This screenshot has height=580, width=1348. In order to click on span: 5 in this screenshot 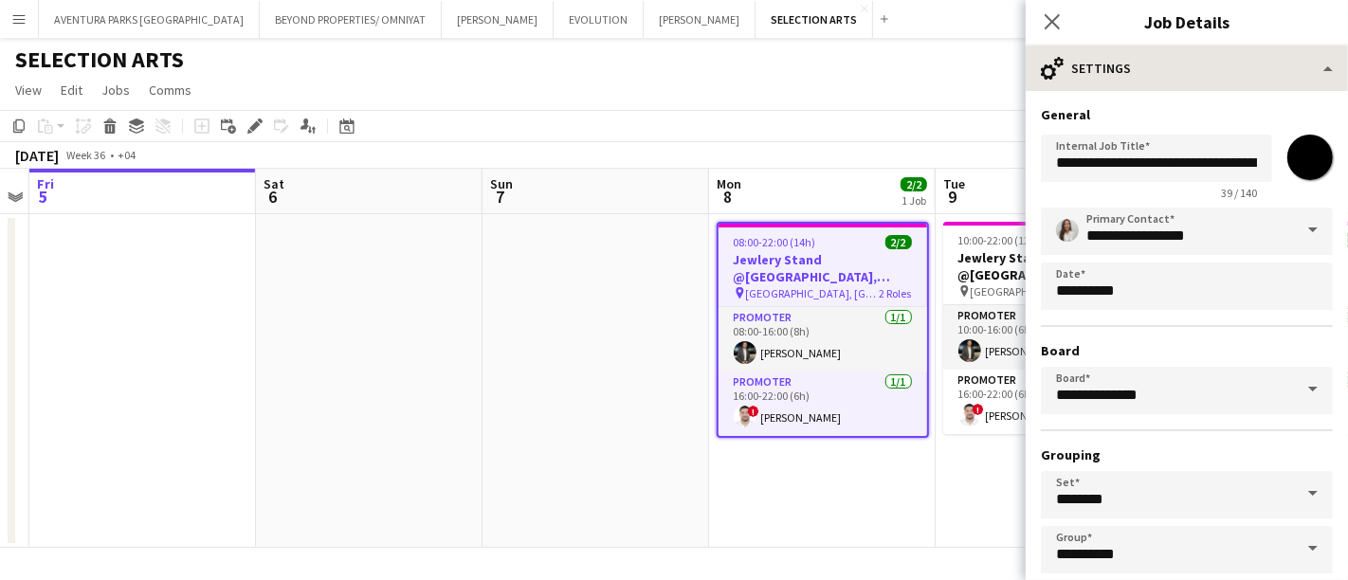, I will do `click(44, 196)`.